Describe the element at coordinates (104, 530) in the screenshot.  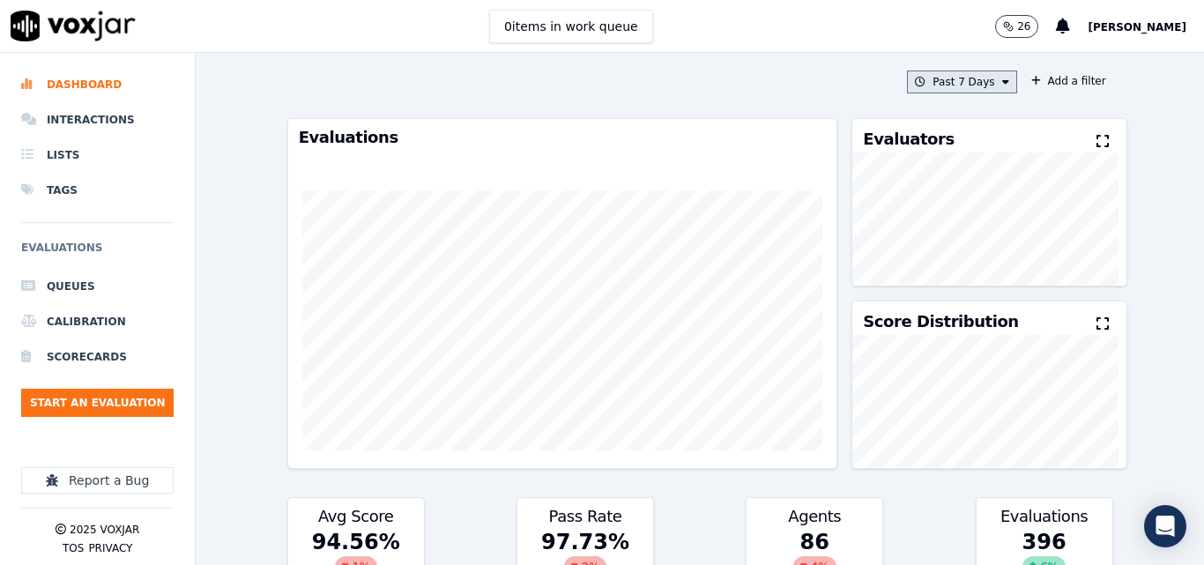
I see `p: 2025 Voxjar` at that location.